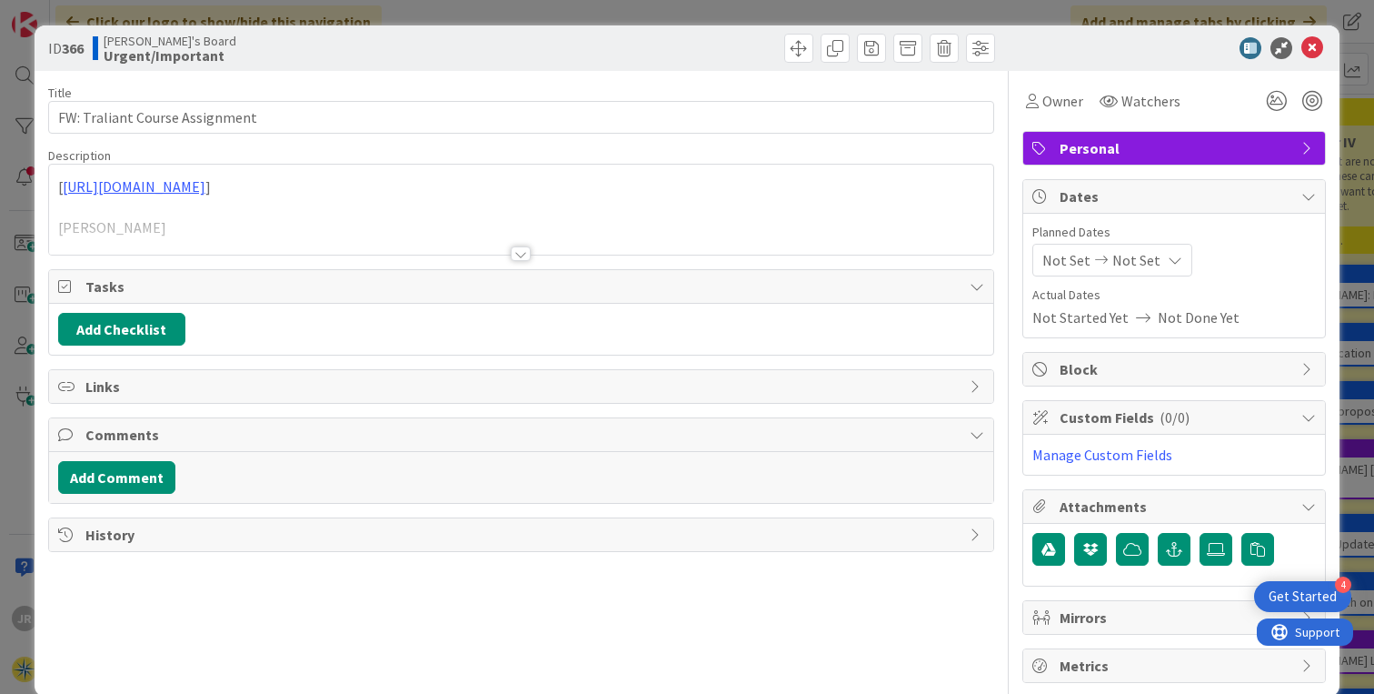 This screenshot has width=1374, height=694. What do you see at coordinates (122, 329) in the screenshot?
I see `button: Add Checklist` at bounding box center [122, 329].